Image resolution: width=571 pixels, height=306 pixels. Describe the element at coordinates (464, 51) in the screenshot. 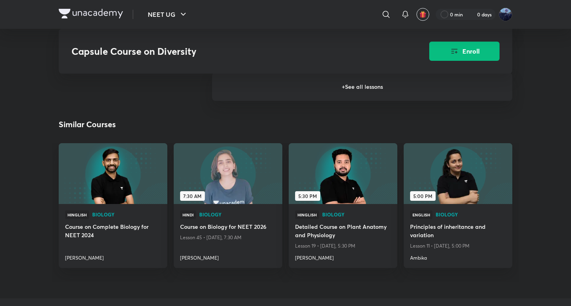

I see `button: Enroll` at that location.